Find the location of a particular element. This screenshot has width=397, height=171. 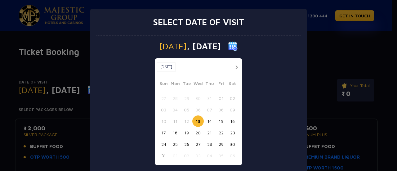

span: Mon is located at coordinates (175, 84).